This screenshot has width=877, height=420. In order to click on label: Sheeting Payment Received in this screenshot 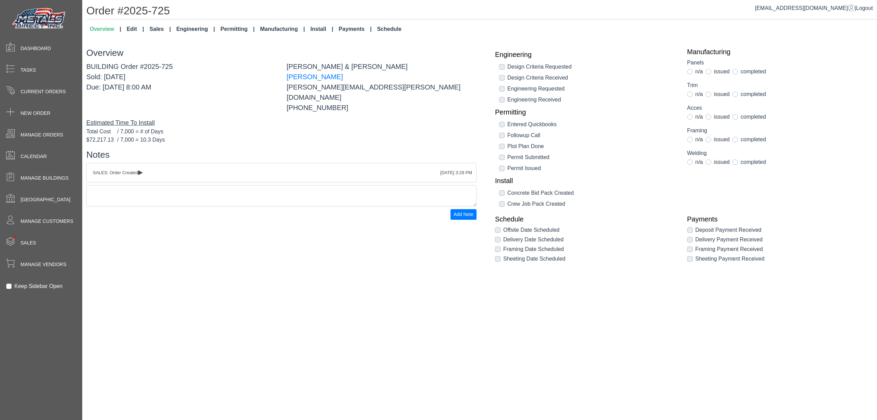, I will do `click(730, 259)`.